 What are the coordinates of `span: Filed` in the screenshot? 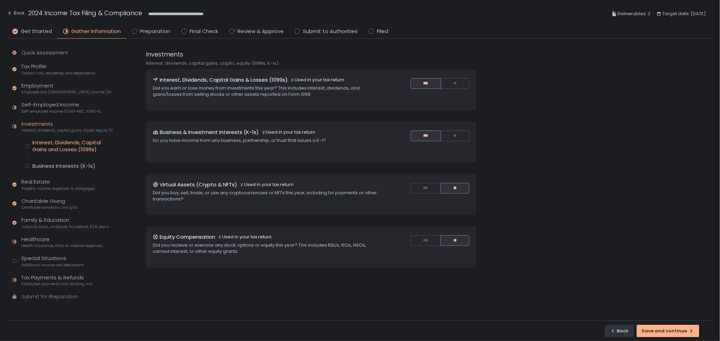 It's located at (383, 31).